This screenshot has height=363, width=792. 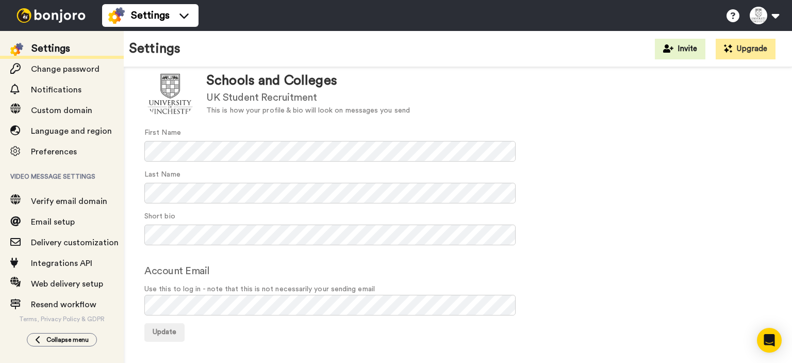 I want to click on span: Integrations API, so click(x=61, y=263).